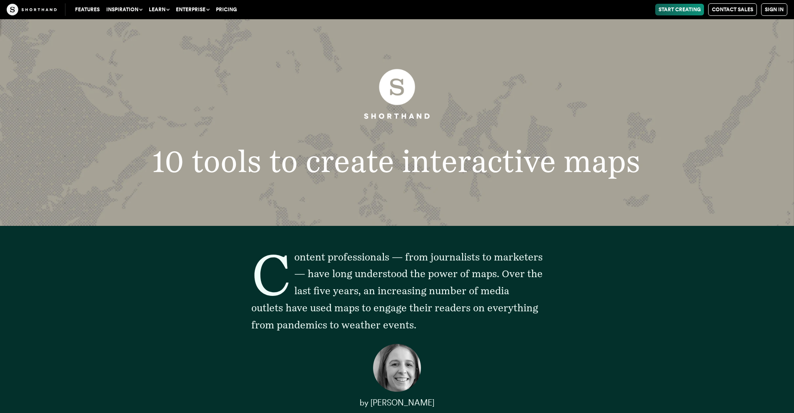 This screenshot has height=413, width=794. Describe the element at coordinates (226, 10) in the screenshot. I see `a: Pricing` at that location.